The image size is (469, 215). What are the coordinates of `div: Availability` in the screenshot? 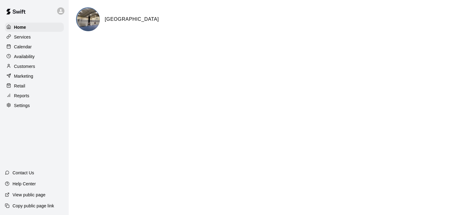 It's located at (34, 57).